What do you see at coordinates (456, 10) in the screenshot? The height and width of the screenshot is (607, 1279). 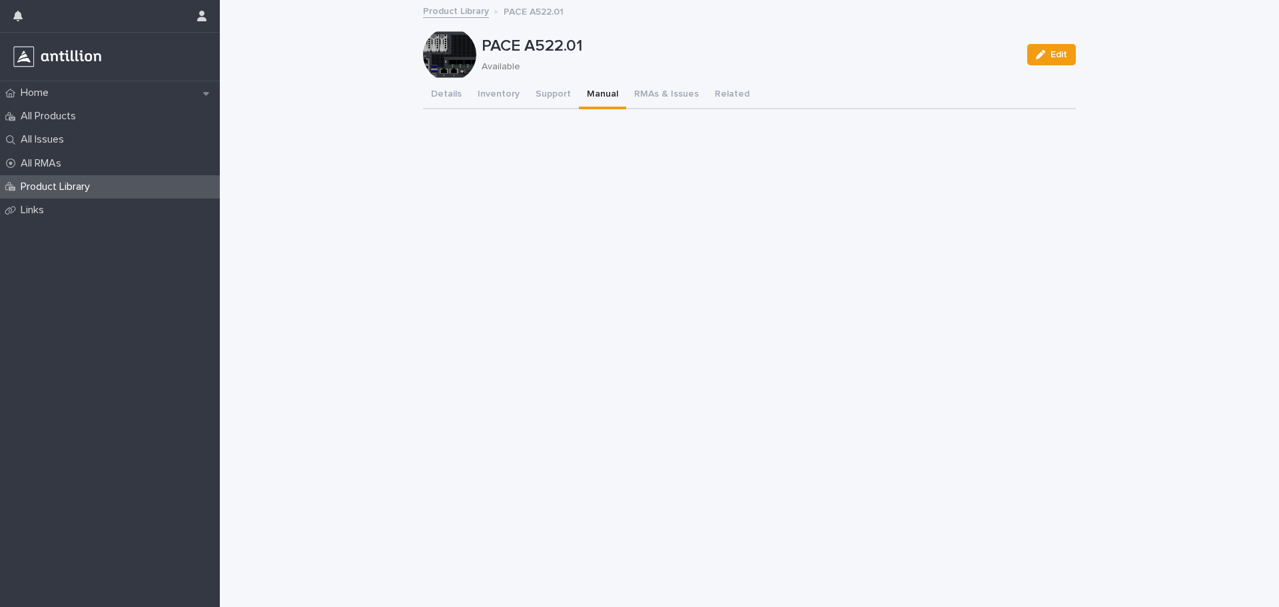 I see `a: Product Library` at bounding box center [456, 10].